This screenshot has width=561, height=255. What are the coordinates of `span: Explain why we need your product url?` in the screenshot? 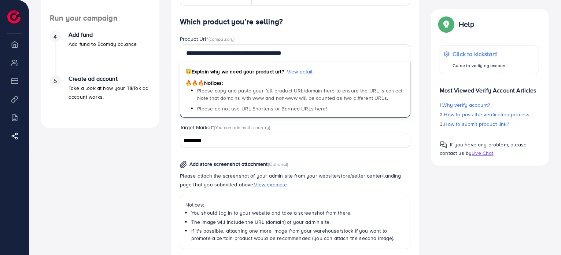 It's located at (235, 71).